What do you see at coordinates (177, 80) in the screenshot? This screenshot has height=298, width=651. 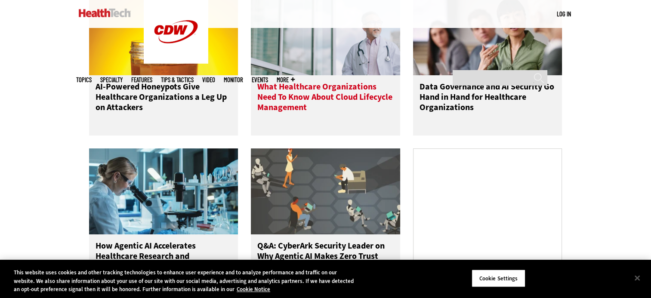 I see `a: Tips & Tactics` at bounding box center [177, 80].